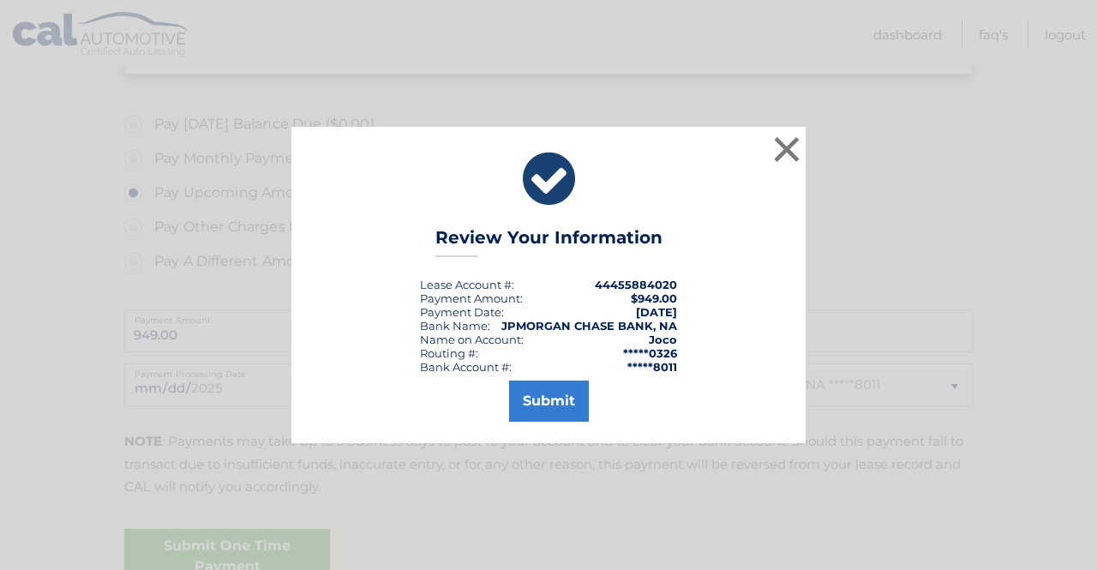  Describe the element at coordinates (548, 242) in the screenshot. I see `h3: Review Your Information` at that location.